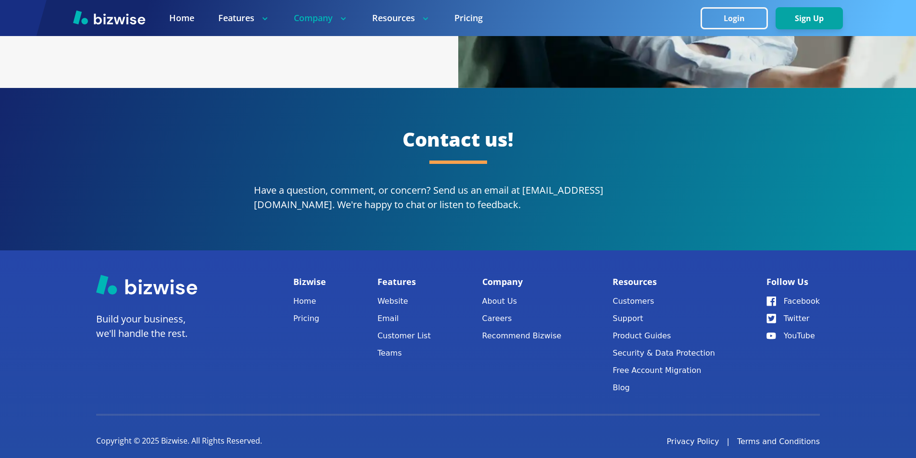  Describe the element at coordinates (458, 139) in the screenshot. I see `h2: Contact us!` at that location.